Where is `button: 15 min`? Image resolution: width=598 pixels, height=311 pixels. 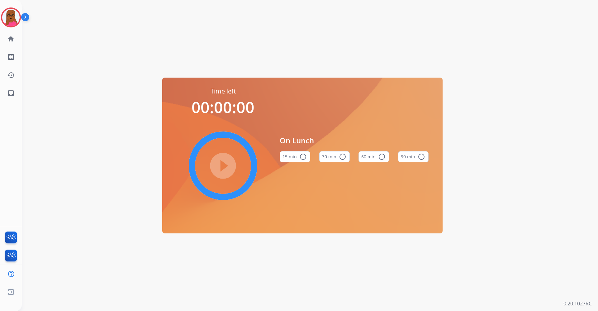
button: 15 min is located at coordinates (295, 157).